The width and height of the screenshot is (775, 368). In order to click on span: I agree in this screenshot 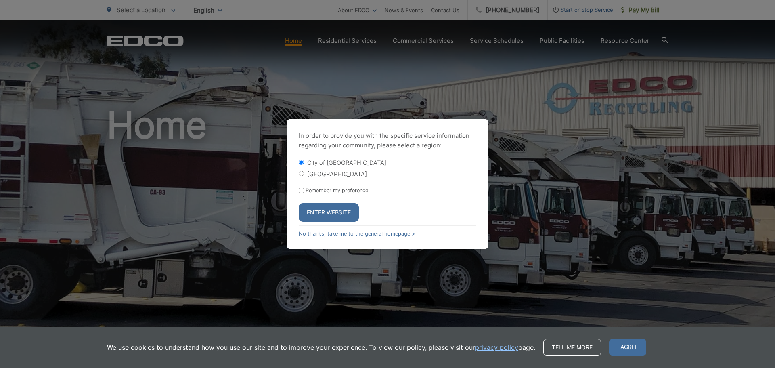, I will do `click(628, 347)`.